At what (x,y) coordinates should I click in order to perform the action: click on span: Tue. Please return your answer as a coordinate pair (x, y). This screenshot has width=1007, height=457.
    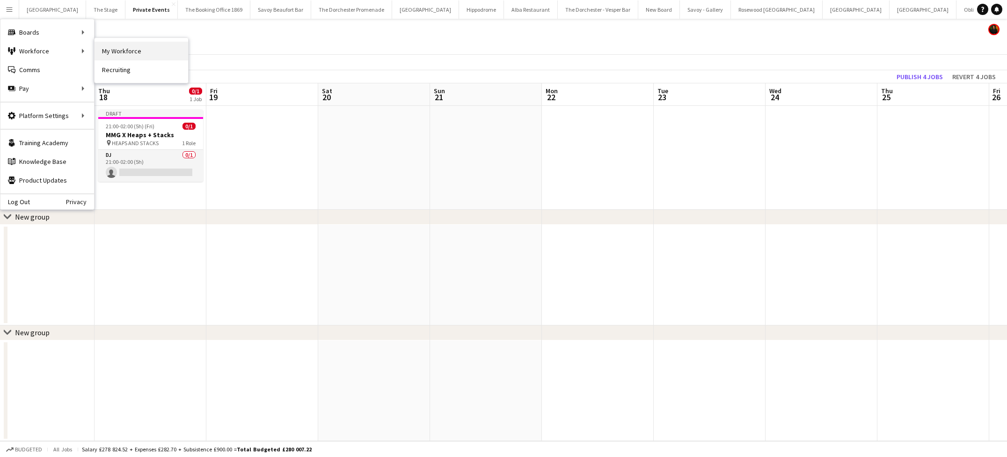
    Looking at the image, I should click on (663, 91).